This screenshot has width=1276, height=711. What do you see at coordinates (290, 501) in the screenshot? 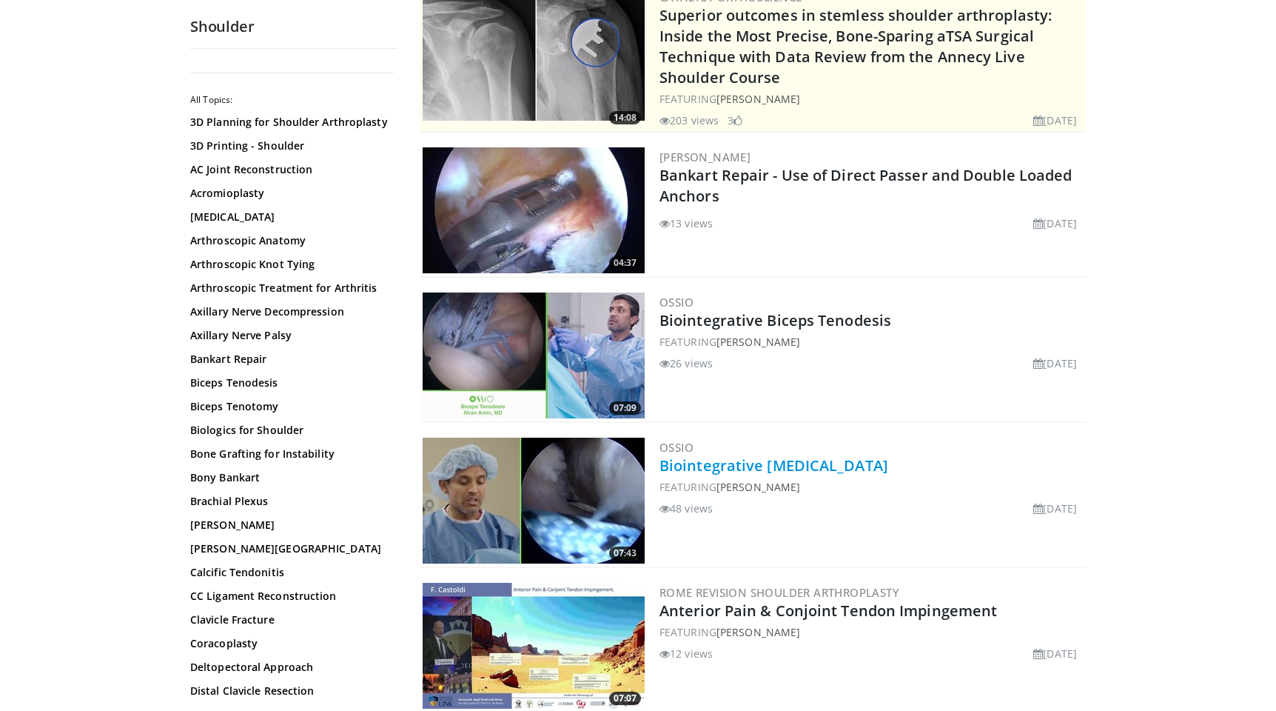
I see `a: Brachial Plexus` at bounding box center [290, 501].